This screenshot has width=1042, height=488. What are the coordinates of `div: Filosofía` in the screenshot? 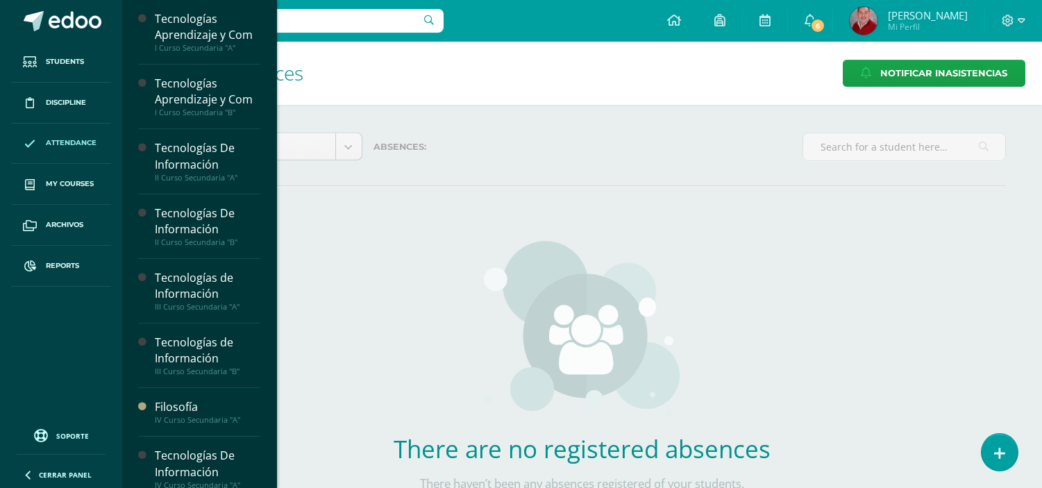 It's located at (208, 407).